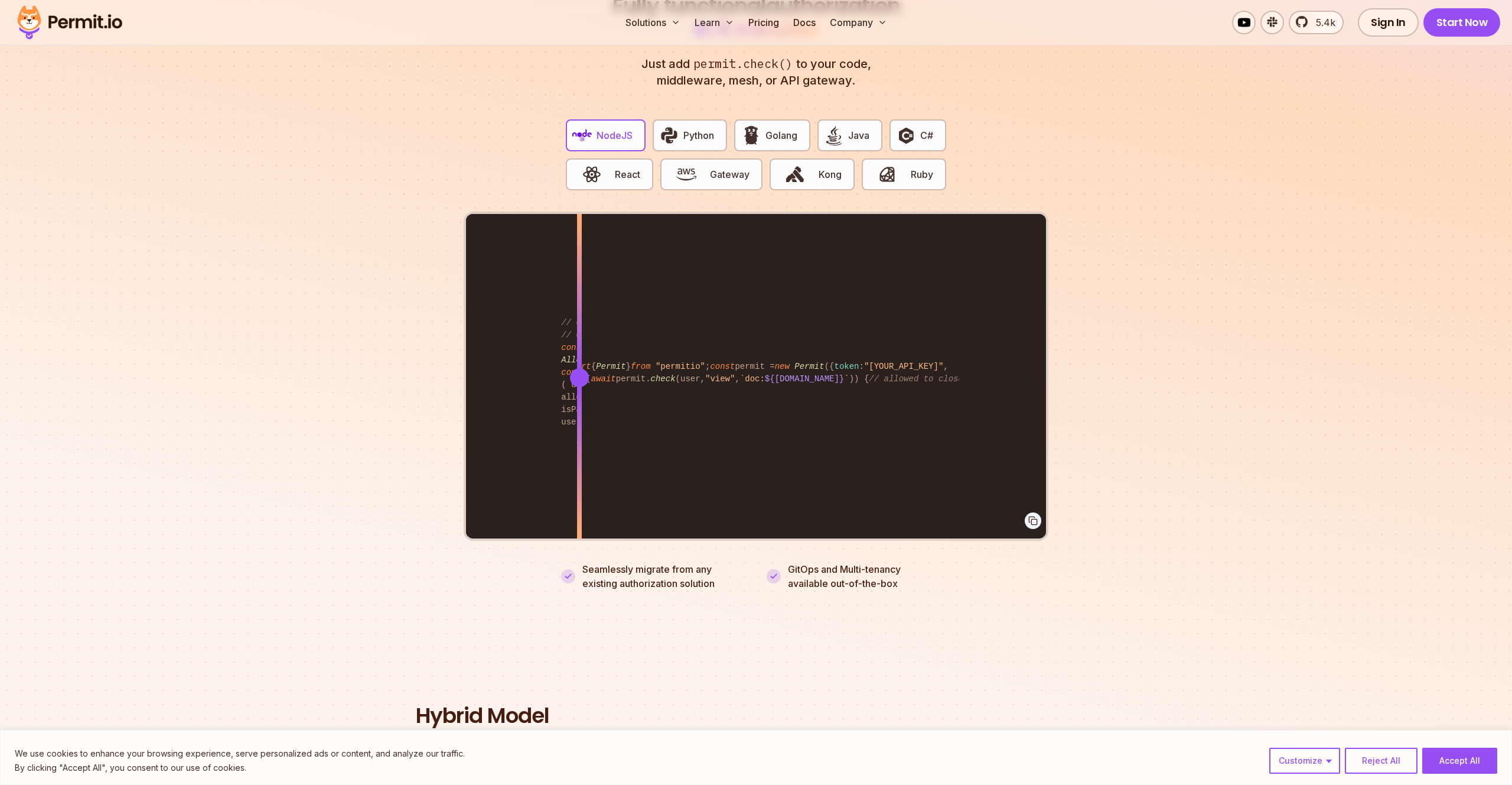 The width and height of the screenshot is (1512, 785). What do you see at coordinates (240, 753) in the screenshot?
I see `p: We use cookies to enhance your browsing experience, serve personalized ads or content, and analyz...` at bounding box center [240, 753].